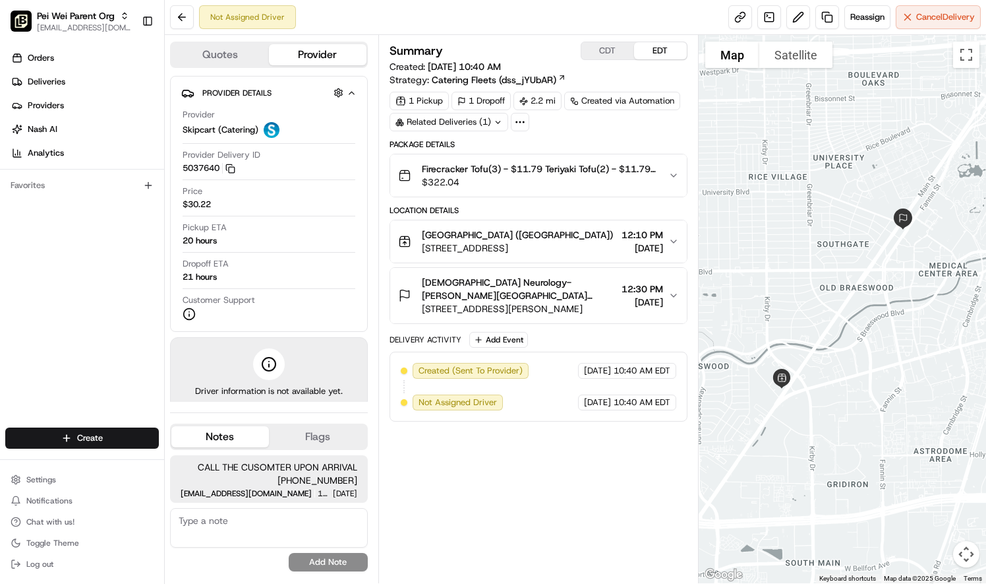  What do you see at coordinates (76, 16) in the screenshot?
I see `span: Pei Wei Parent Org` at bounding box center [76, 16].